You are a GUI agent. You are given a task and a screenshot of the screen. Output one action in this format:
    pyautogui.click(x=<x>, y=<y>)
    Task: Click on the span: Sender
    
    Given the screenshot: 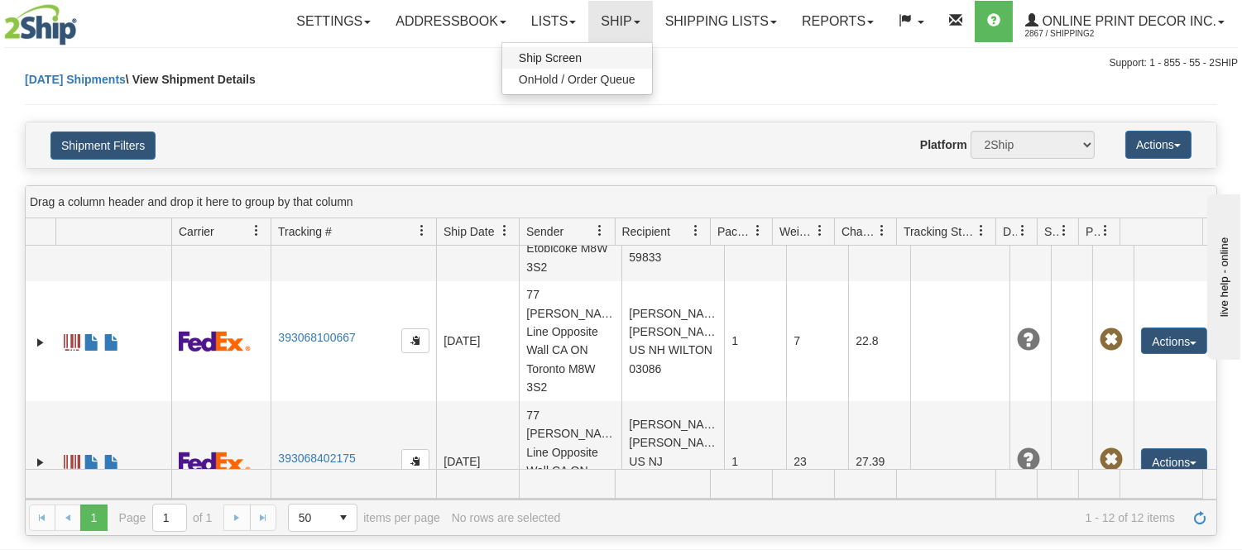 What is the action you would take?
    pyautogui.click(x=545, y=232)
    